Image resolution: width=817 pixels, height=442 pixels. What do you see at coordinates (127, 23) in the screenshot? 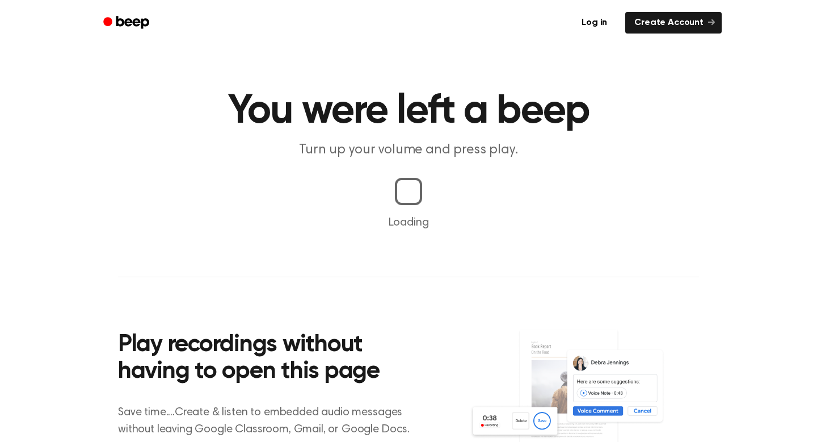
I see `a: Beep` at bounding box center [127, 23].